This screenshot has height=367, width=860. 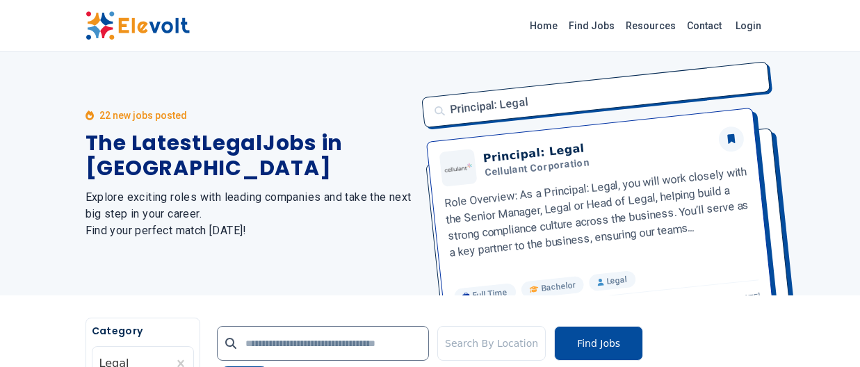 I want to click on p: 22 new jobs posted, so click(x=143, y=115).